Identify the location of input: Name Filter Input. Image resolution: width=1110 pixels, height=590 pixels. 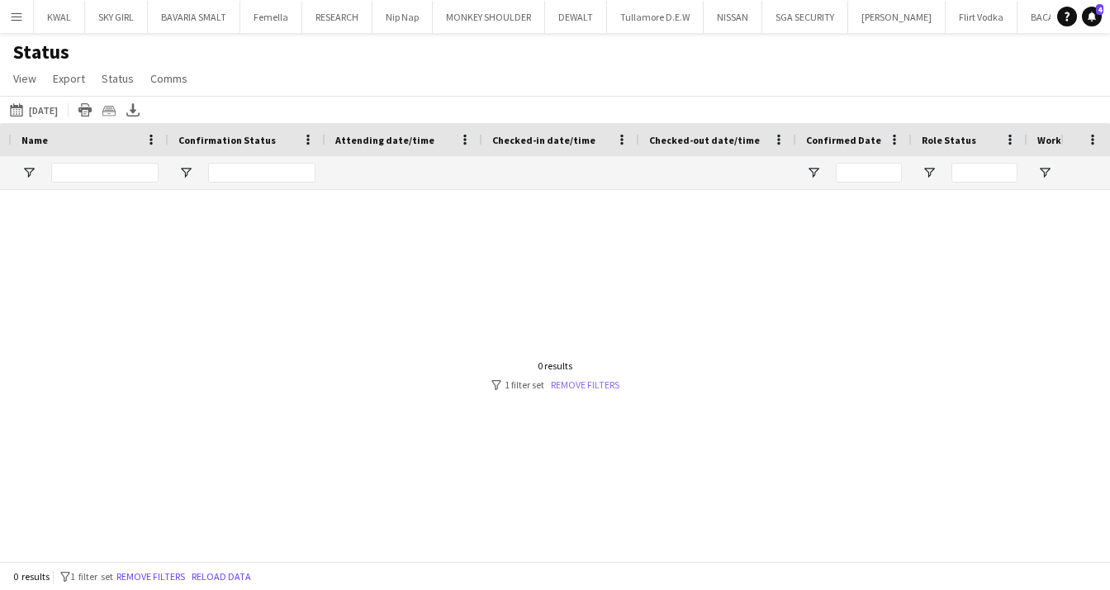
(105, 173).